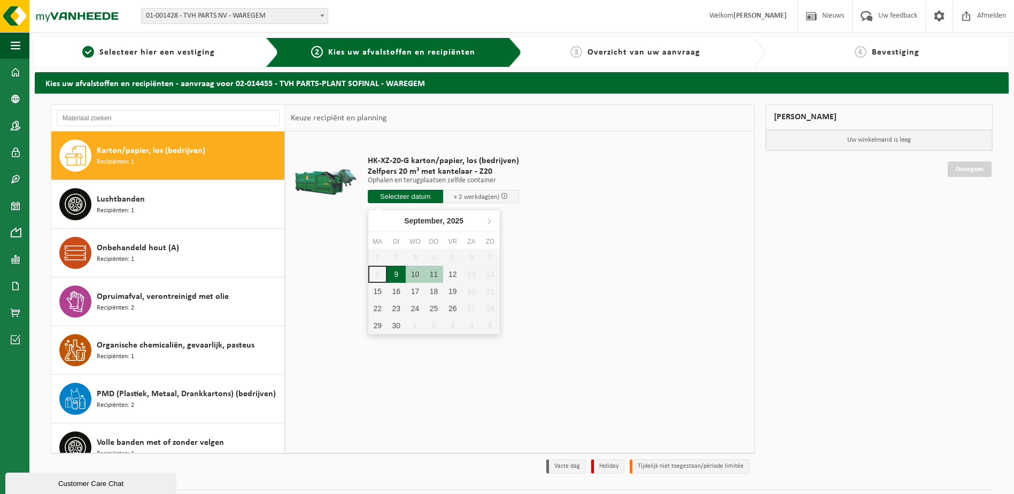  I want to click on span: Opruimafval, verontreinigd met olie, so click(163, 297).